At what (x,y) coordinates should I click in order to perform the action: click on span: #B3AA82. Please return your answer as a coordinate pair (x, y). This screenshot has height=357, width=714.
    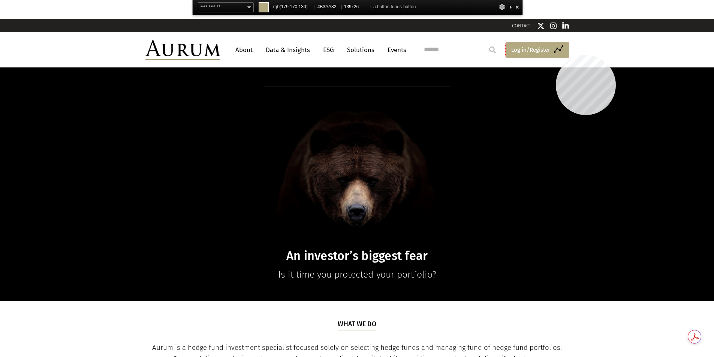
    Looking at the image, I should click on (328, 7).